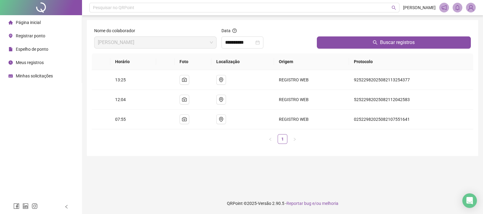 Image resolution: width=483 pixels, height=214 pixels. What do you see at coordinates (133, 62) in the screenshot?
I see `th: Horário` at bounding box center [133, 62].